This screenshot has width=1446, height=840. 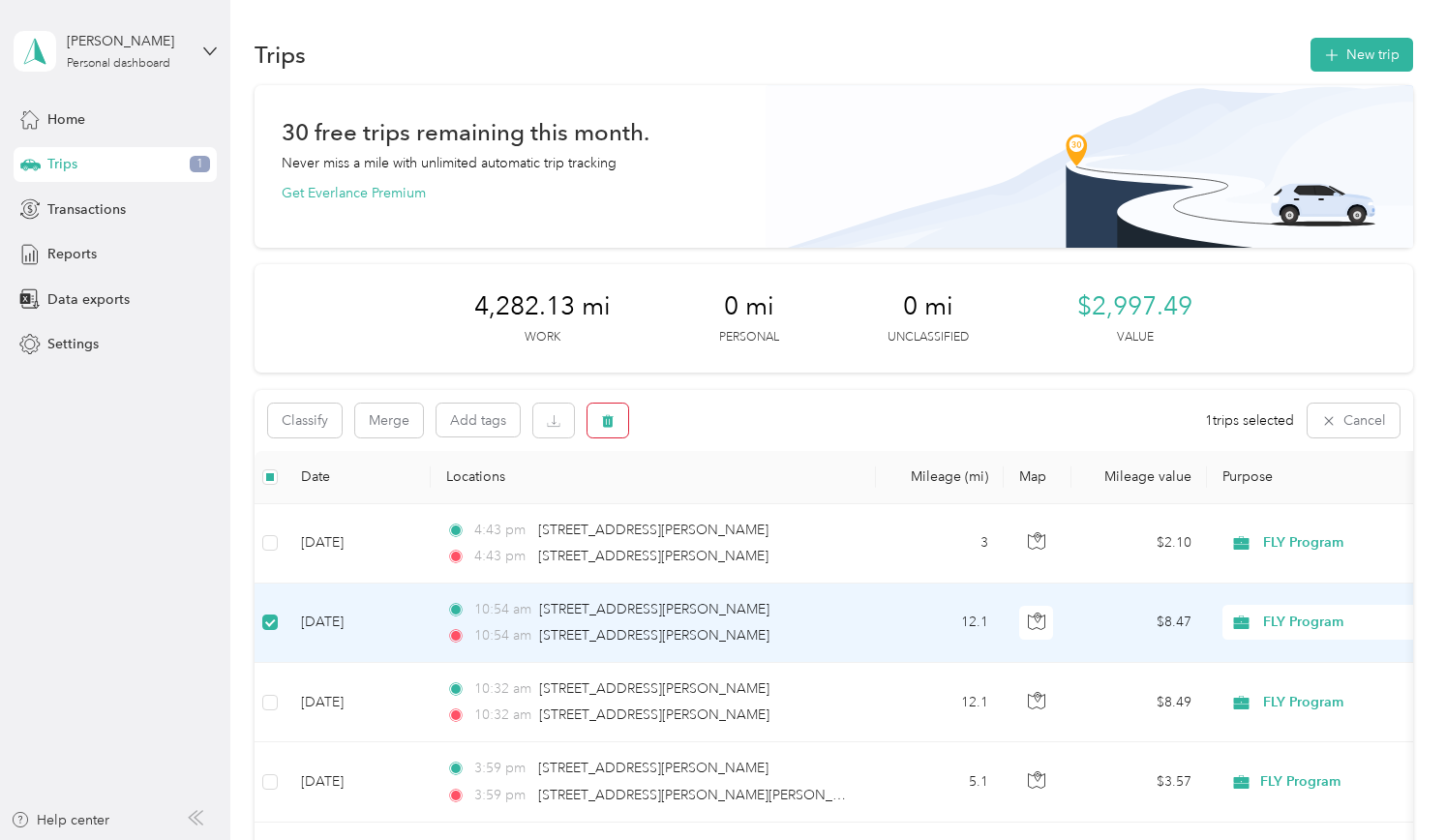 I want to click on span: 1 trips selected, so click(x=1250, y=420).